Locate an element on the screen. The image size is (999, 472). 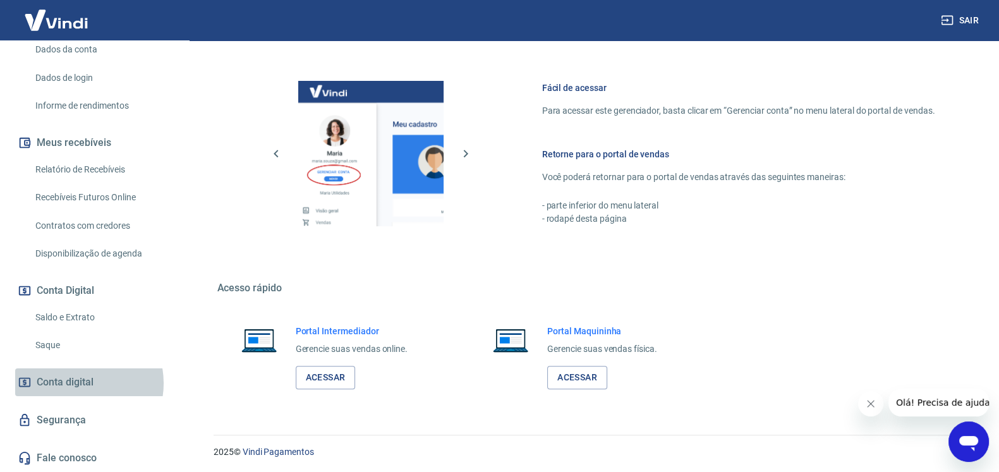
h6: Portal Maquininha is located at coordinates (602, 331).